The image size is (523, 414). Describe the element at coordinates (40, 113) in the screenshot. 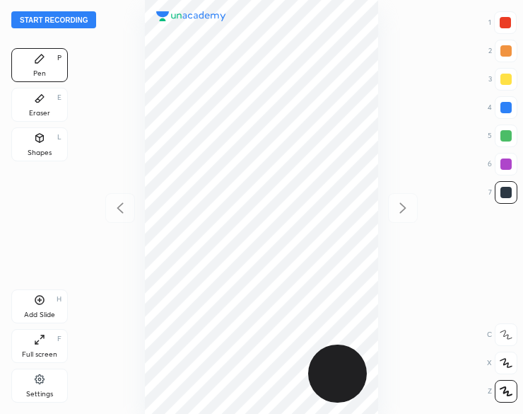

I see `div: Eraser` at that location.